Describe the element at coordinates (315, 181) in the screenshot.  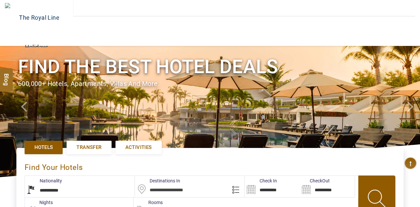
I see `label: CheckOut` at that location.